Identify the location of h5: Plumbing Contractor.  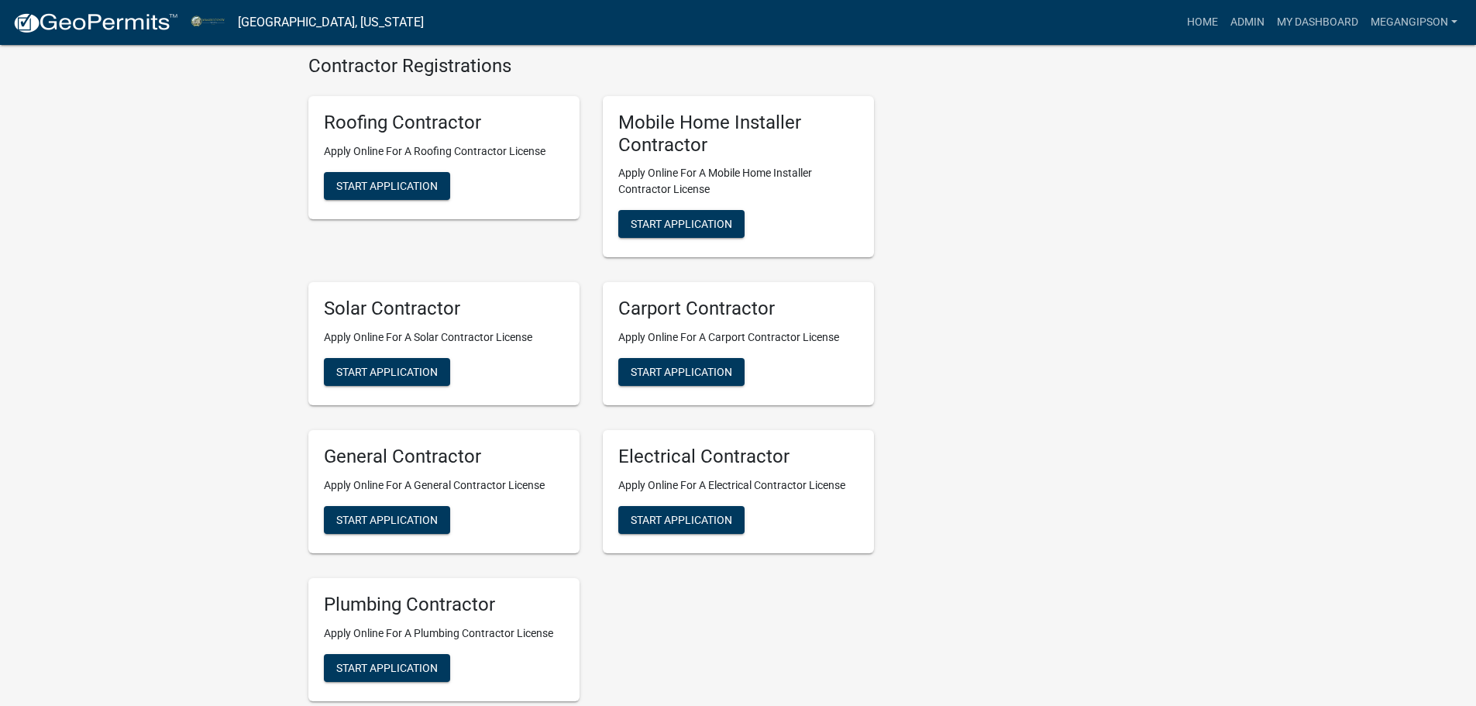
(444, 604).